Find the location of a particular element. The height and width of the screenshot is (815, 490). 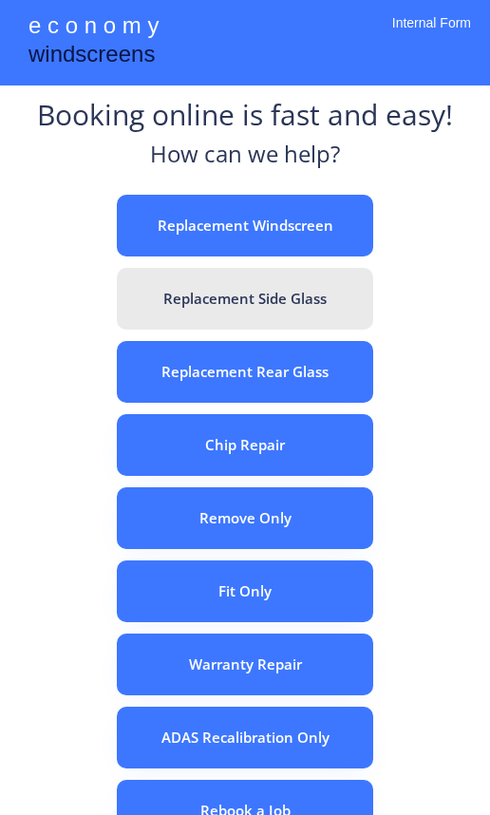

div: windscreens is located at coordinates (91, 56).